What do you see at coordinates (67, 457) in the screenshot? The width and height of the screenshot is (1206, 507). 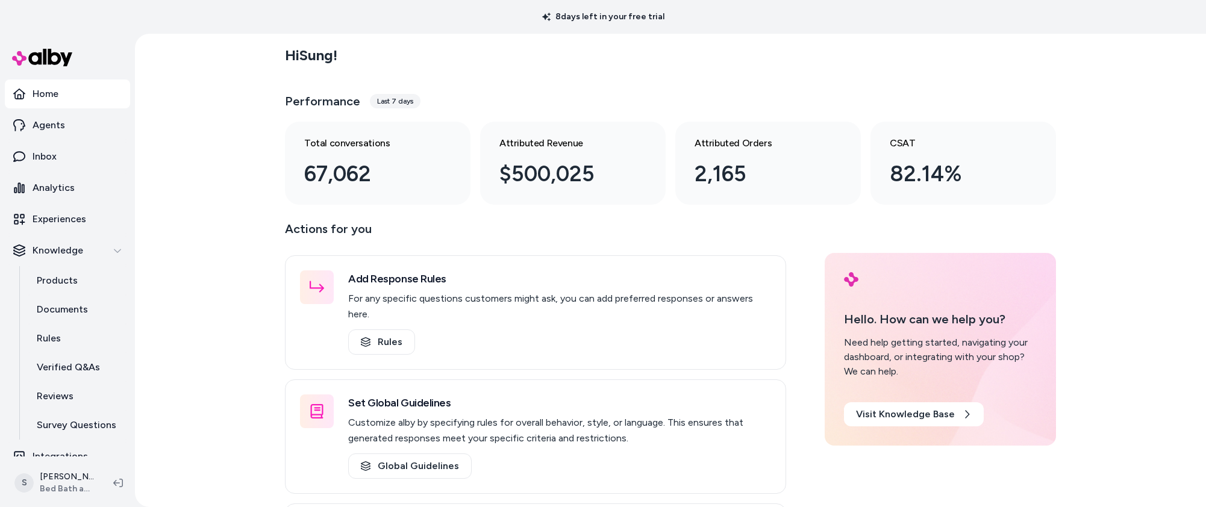 I see `a: Integrations` at bounding box center [67, 457].